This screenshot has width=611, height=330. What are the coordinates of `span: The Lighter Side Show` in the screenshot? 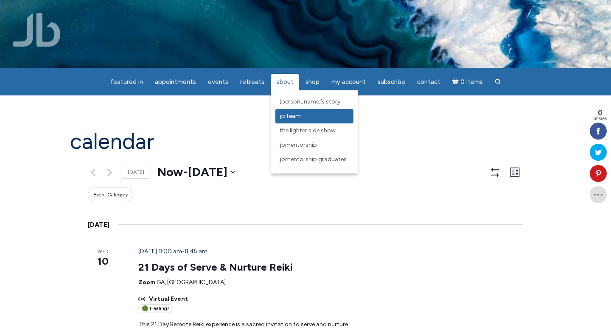 It's located at (308, 130).